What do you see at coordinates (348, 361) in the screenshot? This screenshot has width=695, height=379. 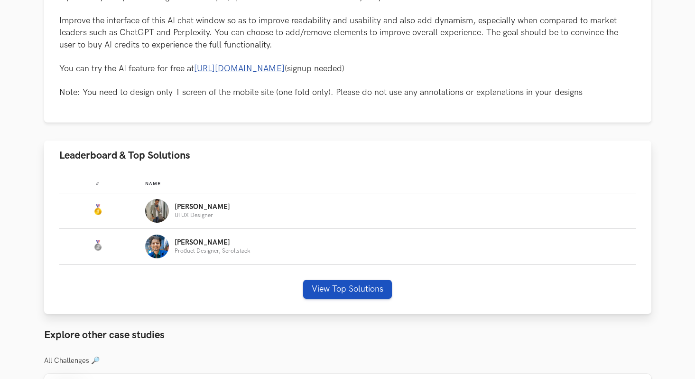 I see `h3: All Challenges 🔎` at bounding box center [348, 361].